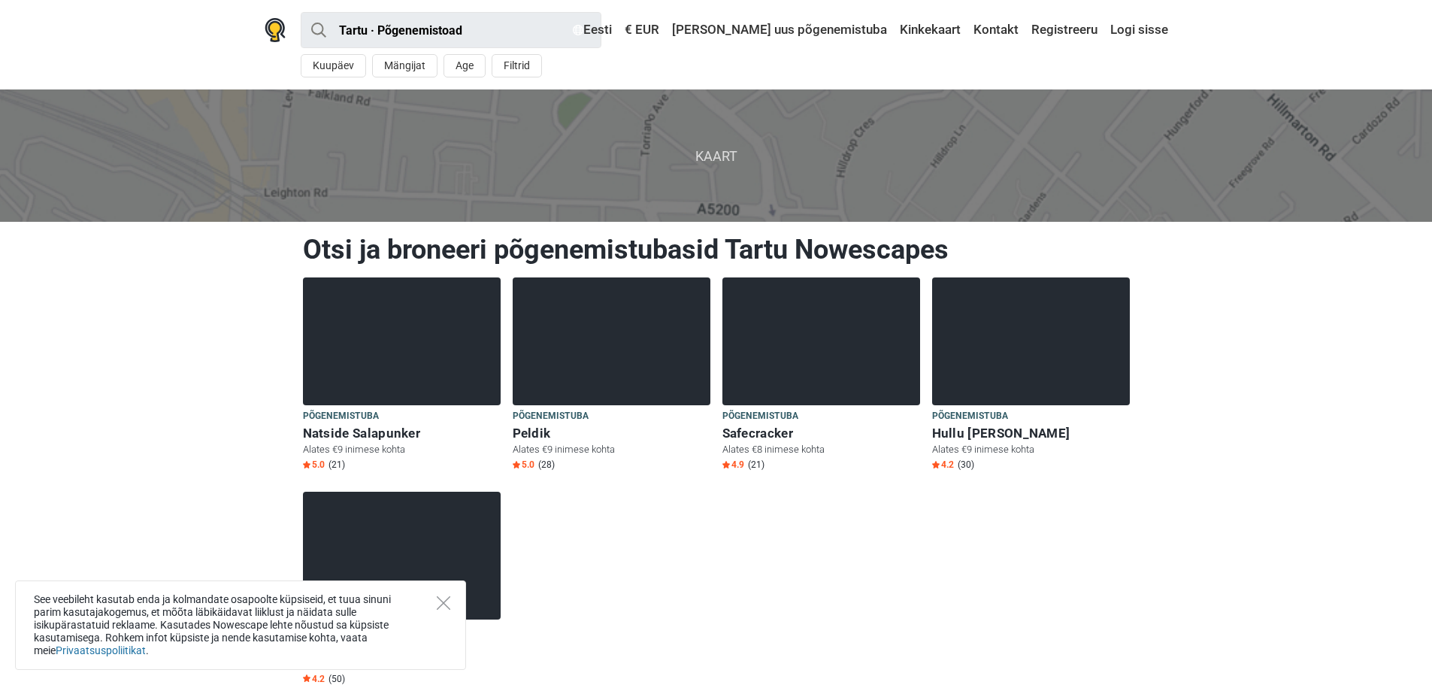 This screenshot has width=1432, height=685. I want to click on img: Nowescape logo, so click(275, 30).